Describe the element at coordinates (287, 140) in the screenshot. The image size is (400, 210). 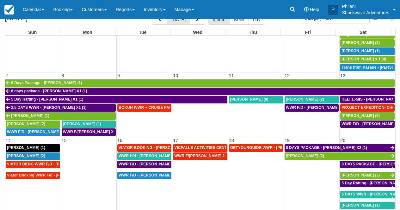
I see `span: 19` at that location.